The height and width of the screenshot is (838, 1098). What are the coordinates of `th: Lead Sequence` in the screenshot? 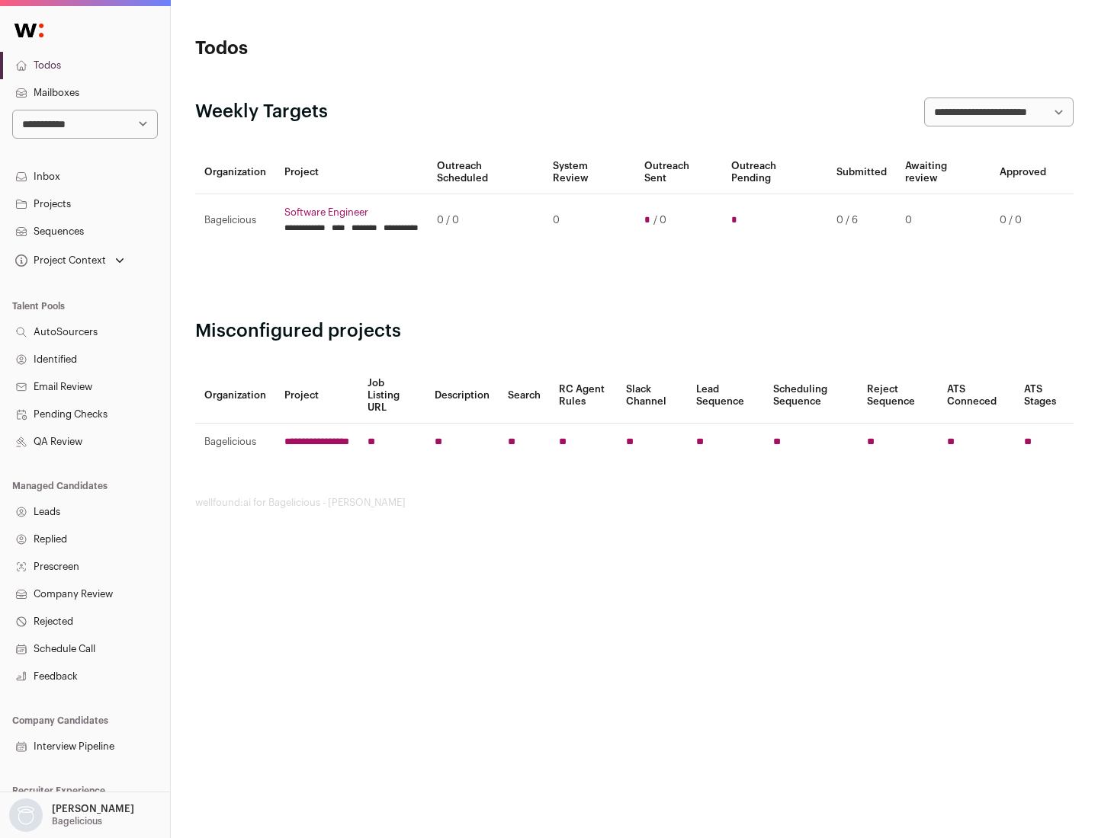 It's located at (725, 396).